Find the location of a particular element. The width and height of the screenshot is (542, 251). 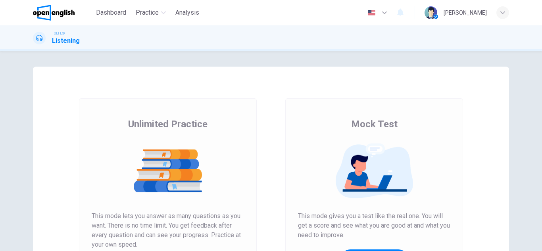

h1: Listening is located at coordinates (66, 41).